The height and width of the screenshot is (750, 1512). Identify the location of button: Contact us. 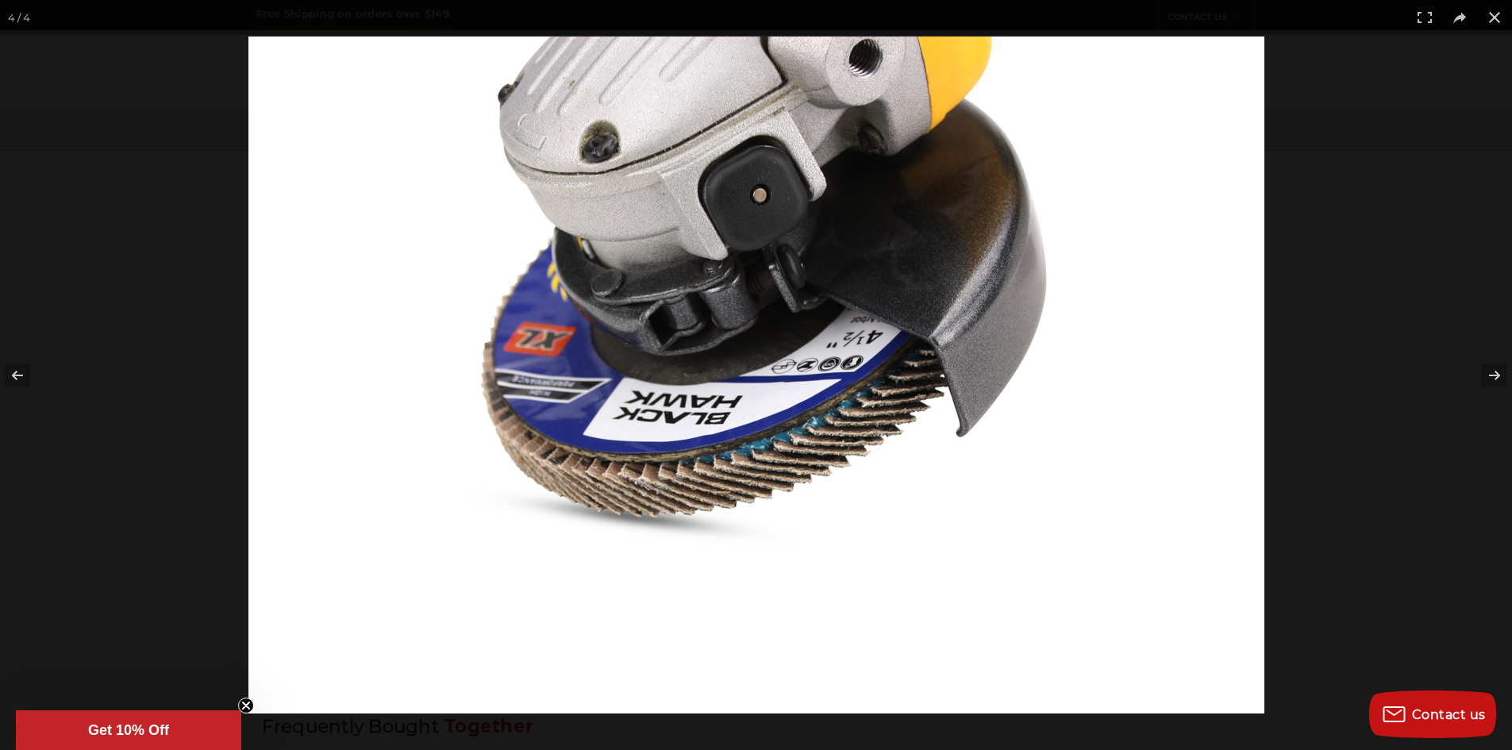
(1432, 714).